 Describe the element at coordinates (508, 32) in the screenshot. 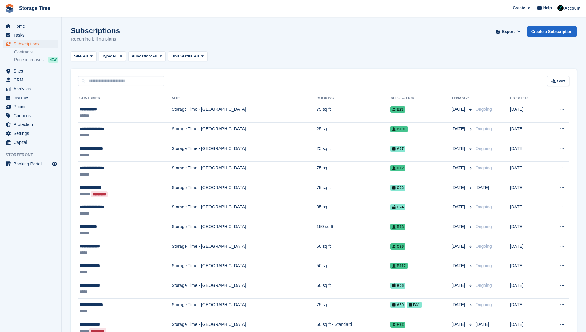

I see `span: Export` at that location.